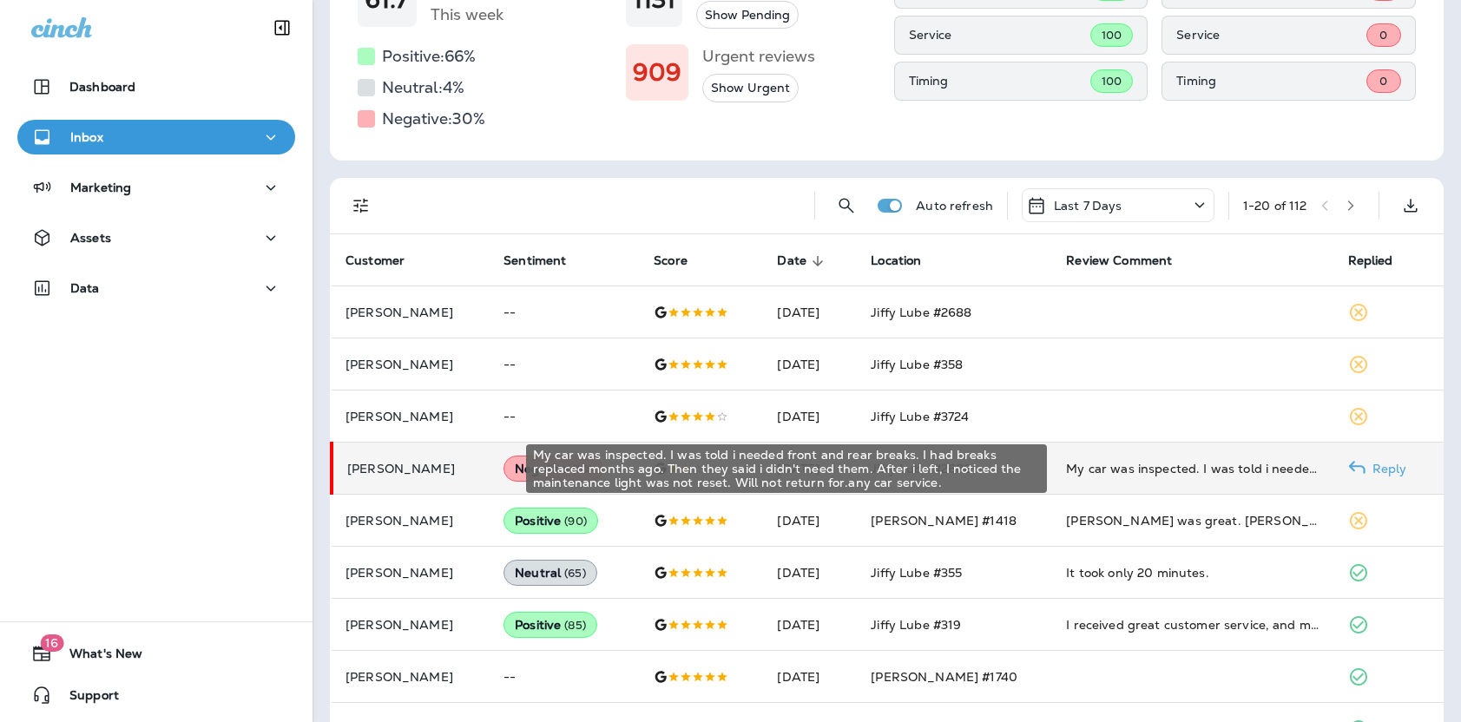 The width and height of the screenshot is (1461, 722). I want to click on span: Support, so click(85, 699).